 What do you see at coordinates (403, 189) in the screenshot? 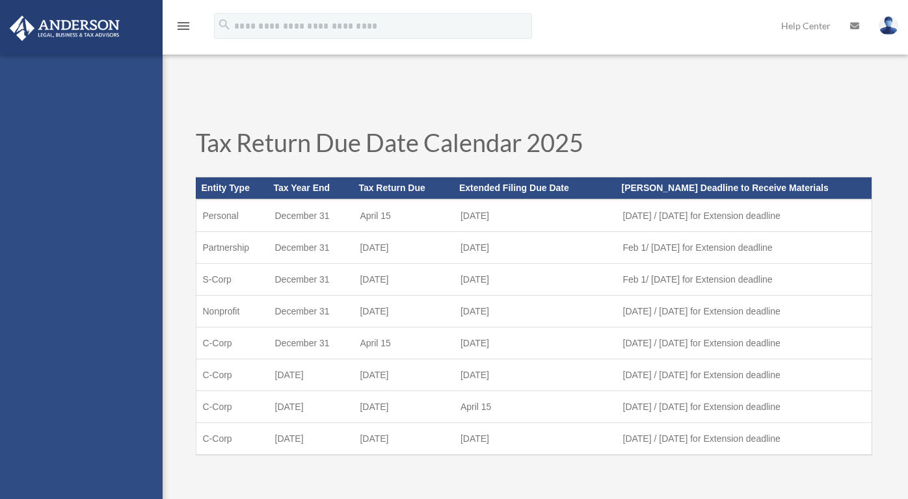
I see `th: Tax Return Due` at bounding box center [403, 189].